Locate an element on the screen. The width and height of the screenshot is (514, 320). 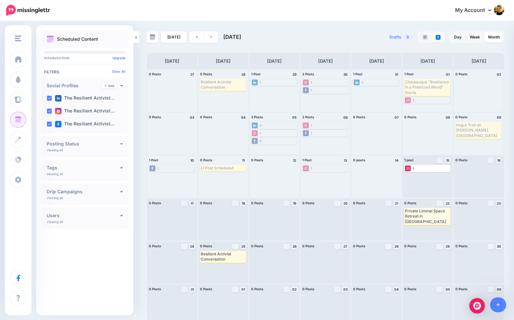
h4: 27 is located at coordinates (192, 74).